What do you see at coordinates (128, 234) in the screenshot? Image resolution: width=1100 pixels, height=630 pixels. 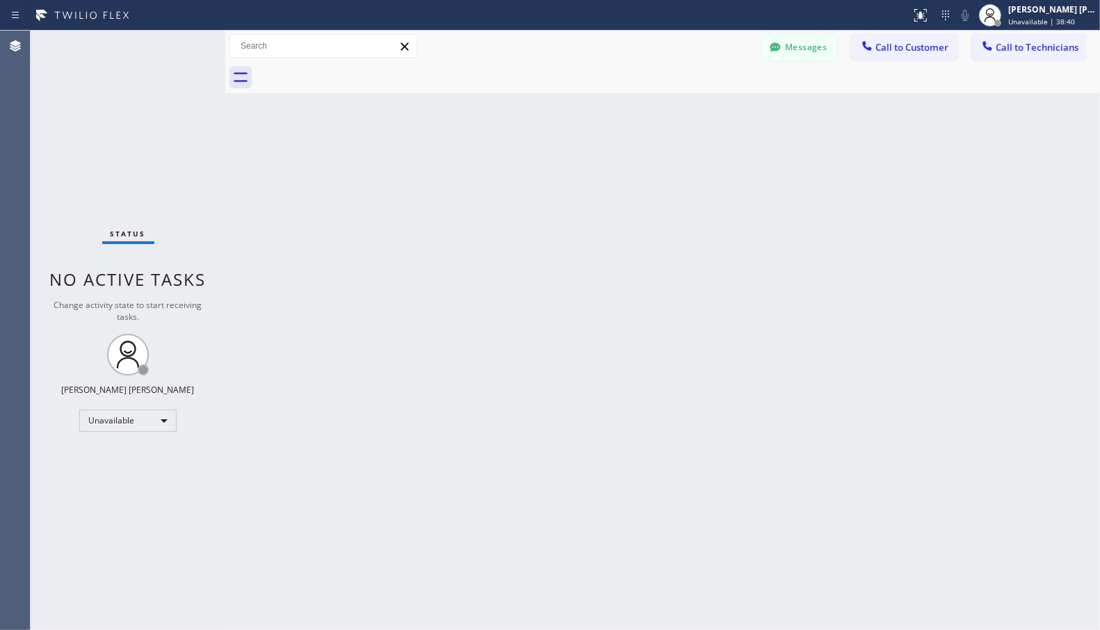 I see `span: Status` at bounding box center [128, 234].